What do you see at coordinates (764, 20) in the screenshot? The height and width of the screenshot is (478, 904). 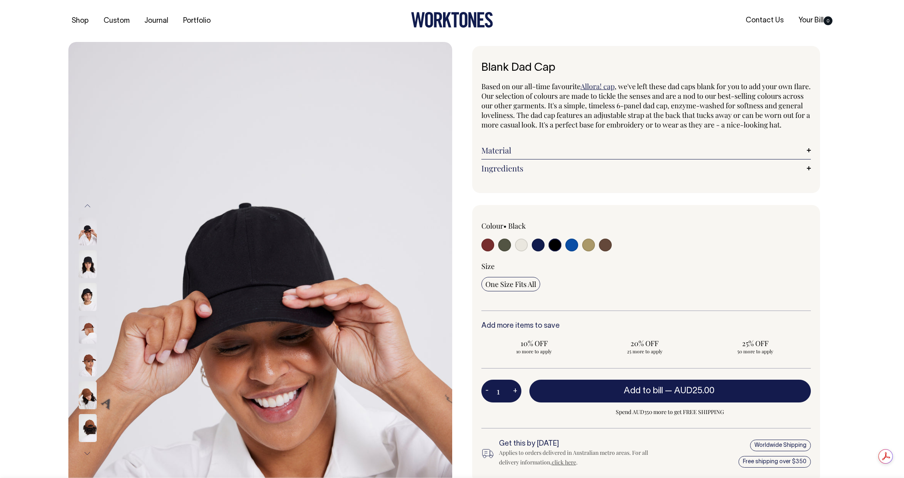 I see `a: Contact Us` at bounding box center [764, 20].